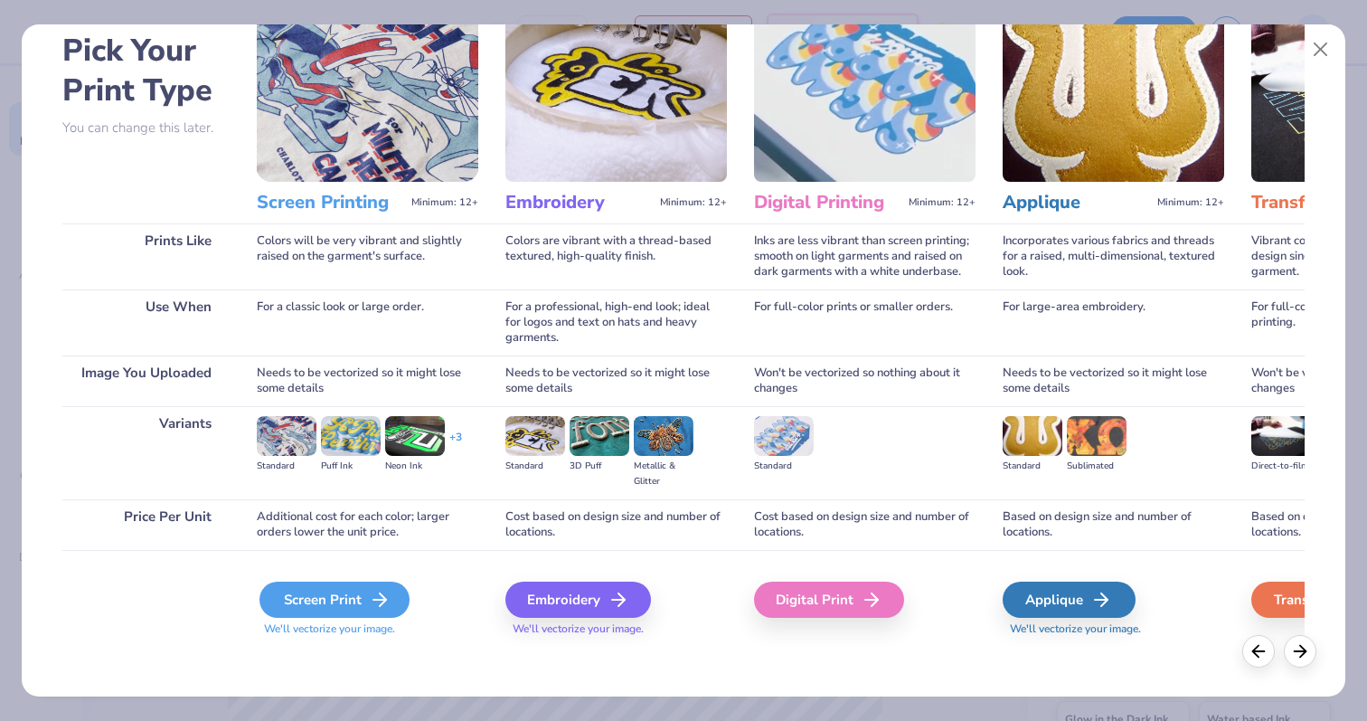 The height and width of the screenshot is (721, 1367). Describe the element at coordinates (864, 322) in the screenshot. I see `div: For full-color prints or smaller orders.` at that location.